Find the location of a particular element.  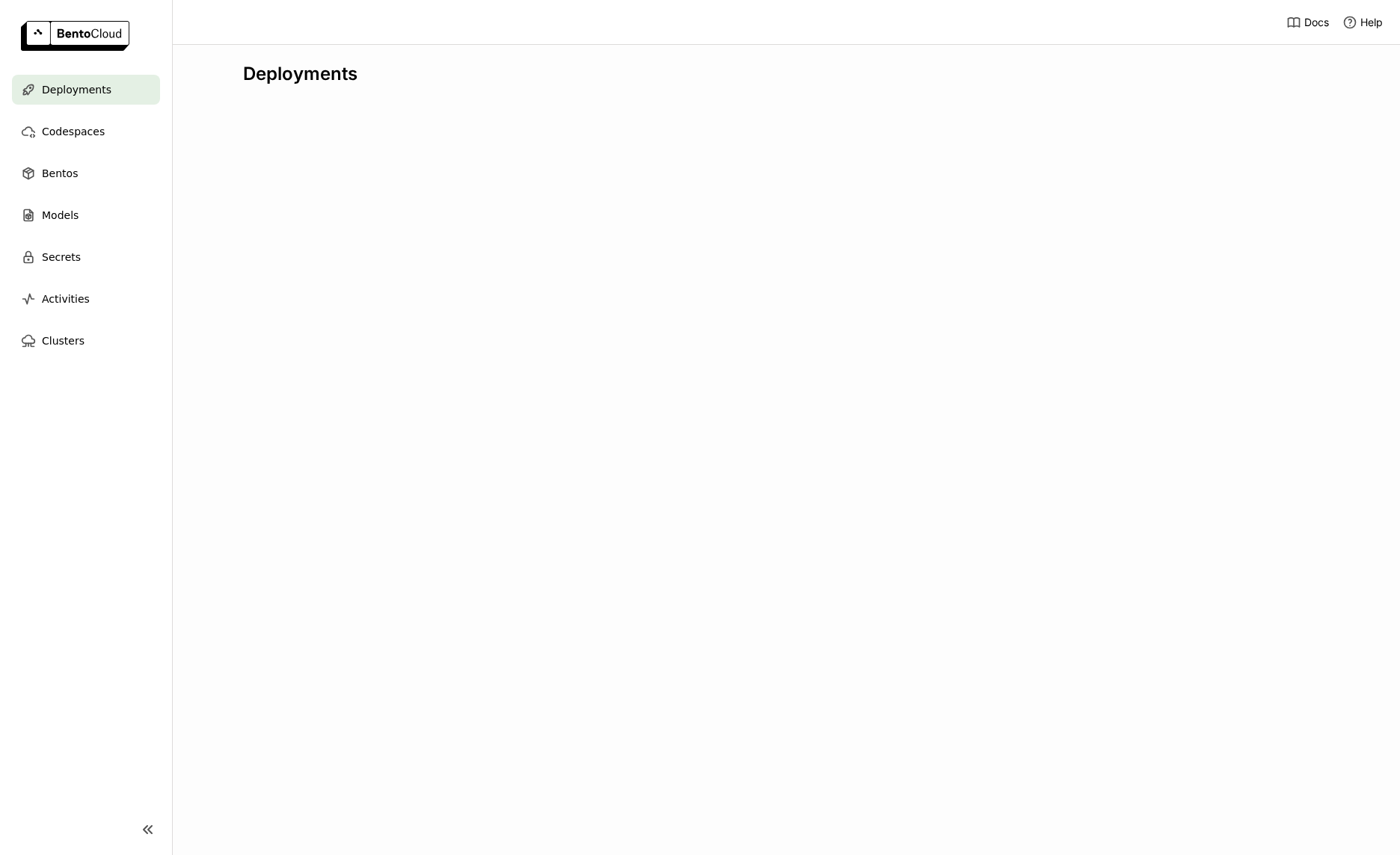

a: Secrets is located at coordinates (86, 257).